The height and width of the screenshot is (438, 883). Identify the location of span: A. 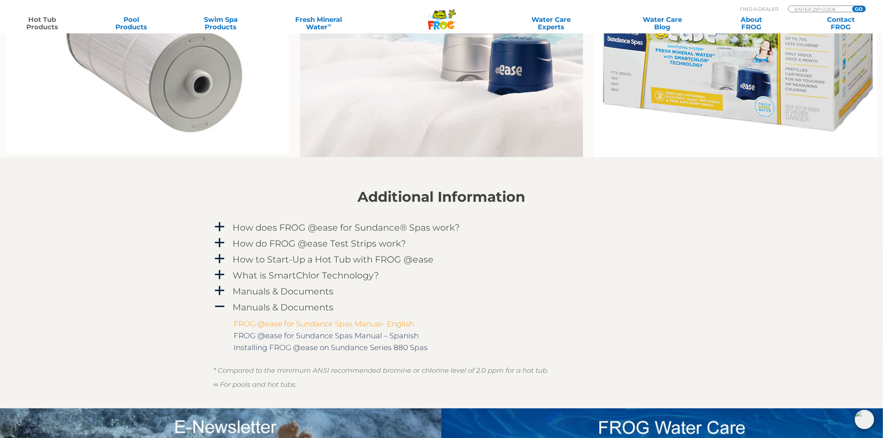
(220, 307).